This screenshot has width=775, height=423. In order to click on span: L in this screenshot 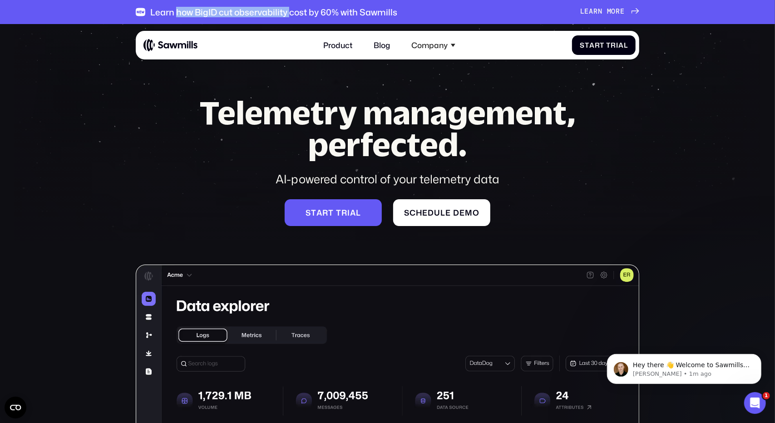, I will do `click(583, 12)`.